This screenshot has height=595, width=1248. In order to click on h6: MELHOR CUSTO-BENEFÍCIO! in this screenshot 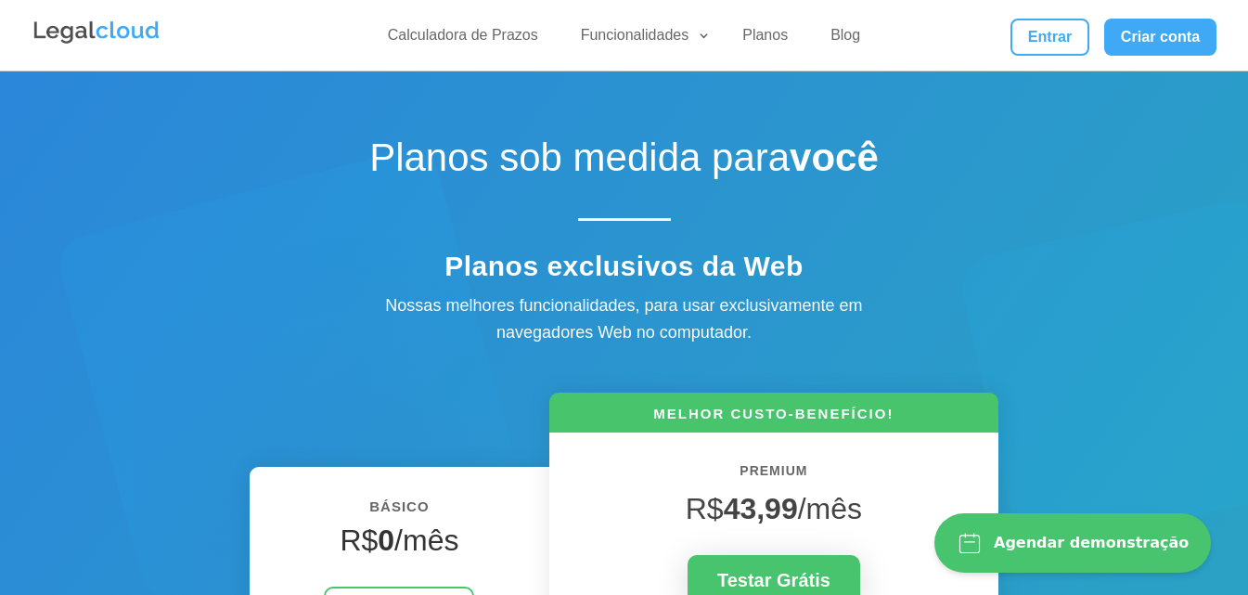, I will do `click(774, 417)`.